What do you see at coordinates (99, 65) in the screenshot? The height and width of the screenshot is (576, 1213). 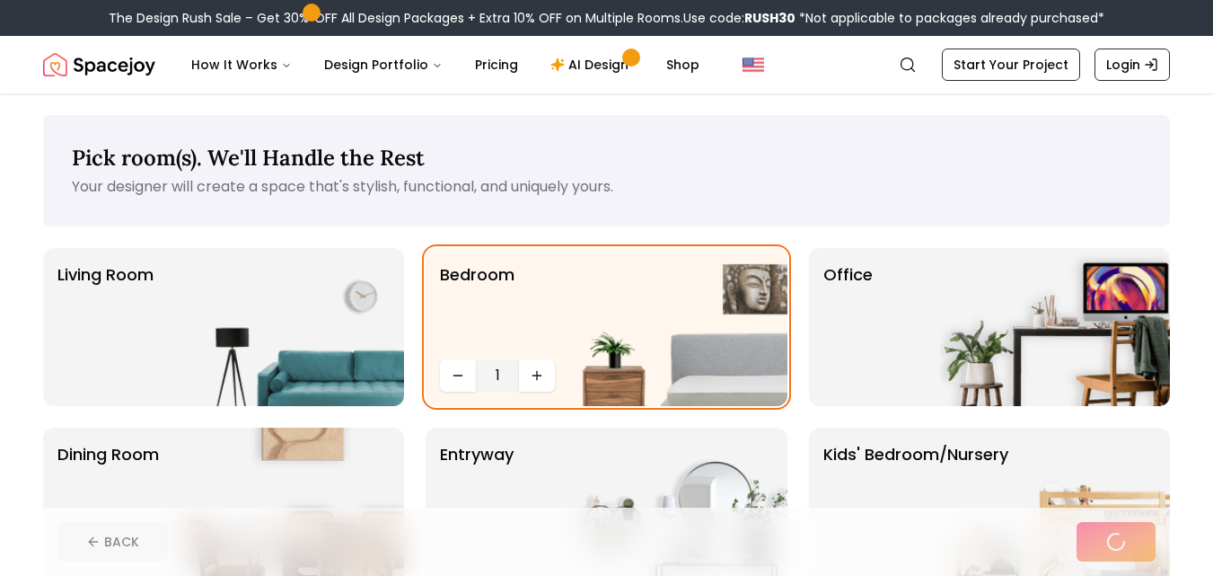 I see `img: Spacejoy Logo` at bounding box center [99, 65].